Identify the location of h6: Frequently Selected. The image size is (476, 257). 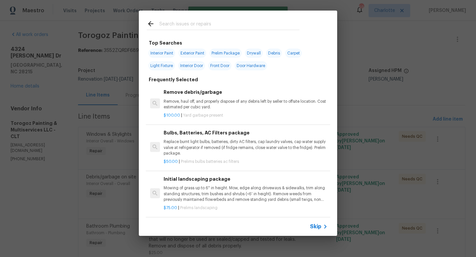
(173, 80).